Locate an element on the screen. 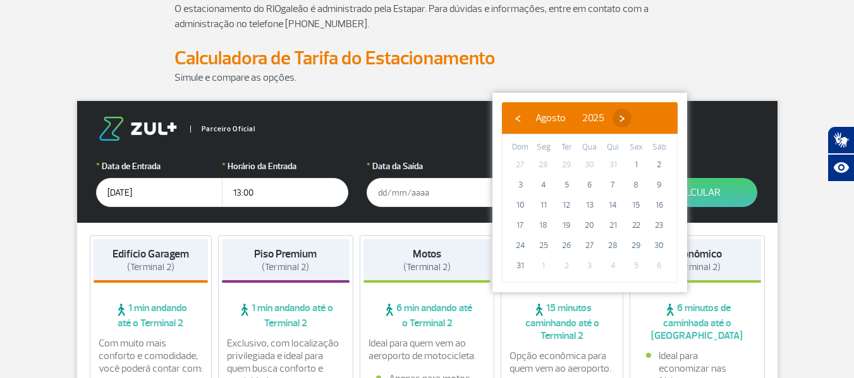  label: Data da Saída is located at coordinates (430, 166).